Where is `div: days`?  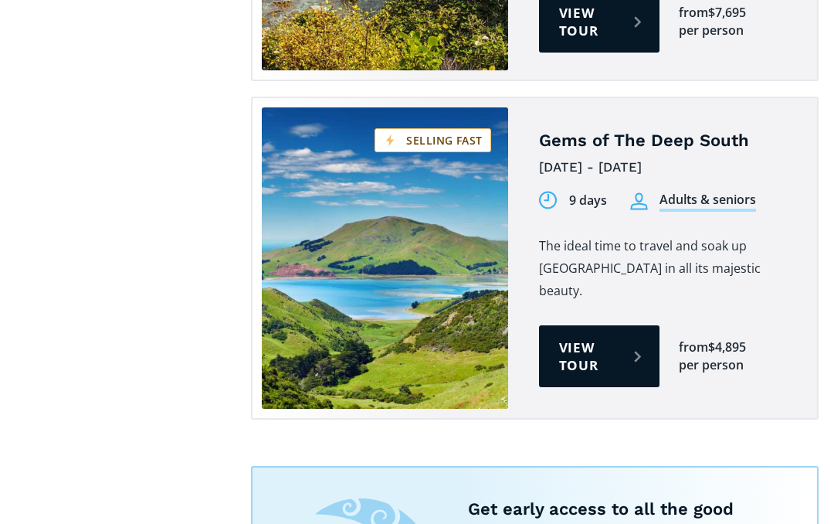 div: days is located at coordinates (593, 200).